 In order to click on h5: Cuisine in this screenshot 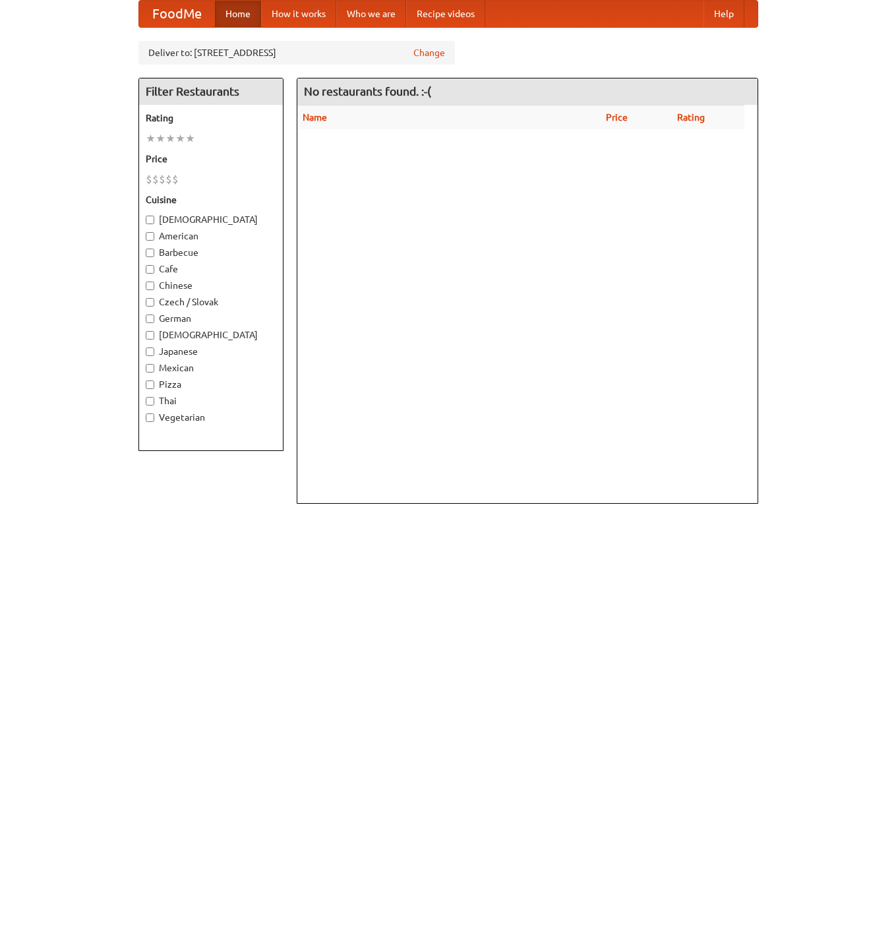, I will do `click(211, 200)`.